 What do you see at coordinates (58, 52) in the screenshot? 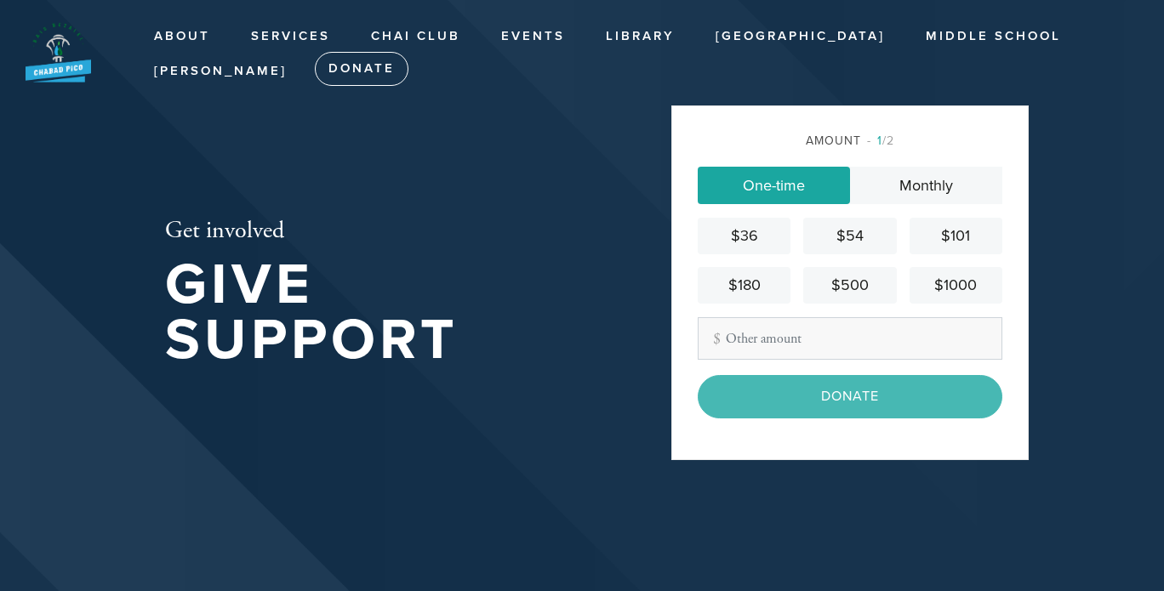
I see `img: New%20BB%20Logo_0.png` at bounding box center [58, 52].